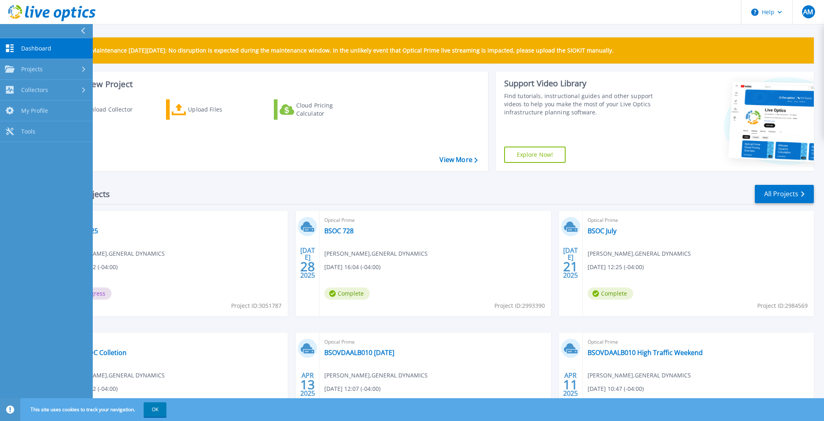  I want to click on span: 21, so click(571, 266).